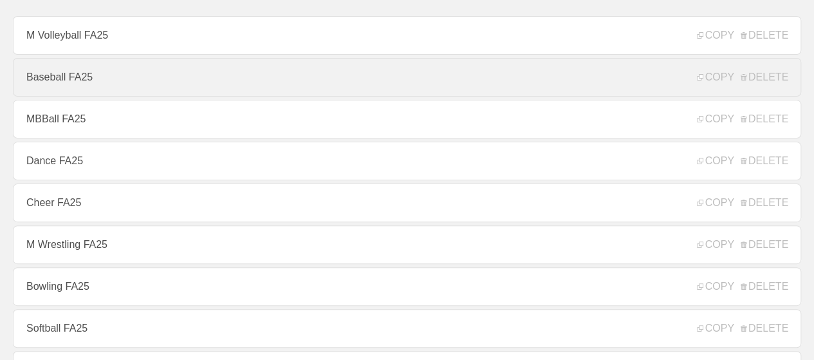 This screenshot has width=814, height=360. I want to click on a: Cheer FA25, so click(407, 203).